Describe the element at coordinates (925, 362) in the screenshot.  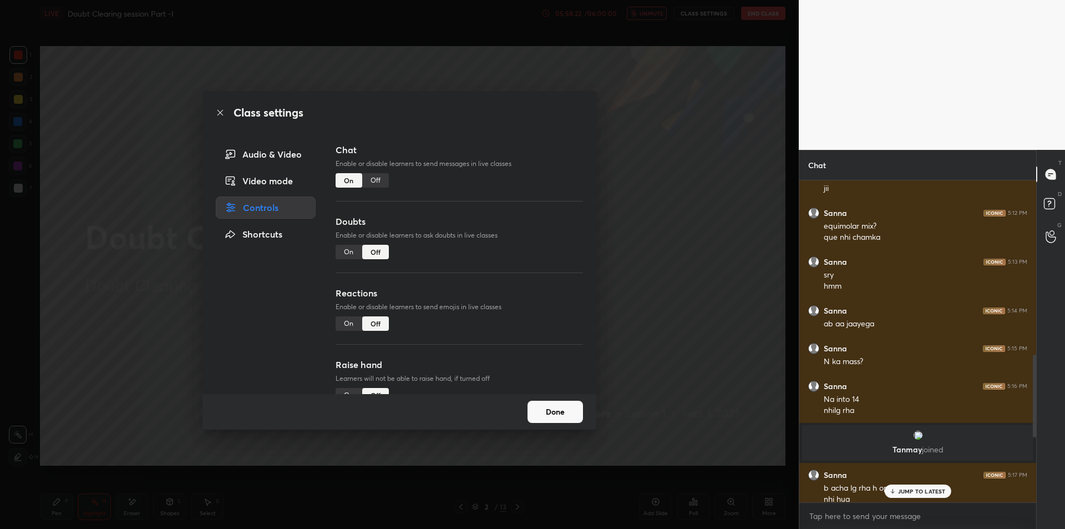
I see `div: N ka mass?` at that location.